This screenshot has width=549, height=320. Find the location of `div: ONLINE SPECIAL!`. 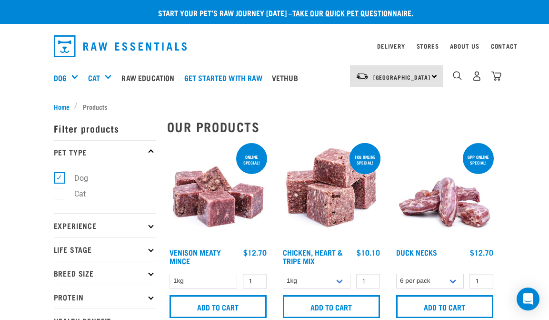

div: ONLINE SPECIAL! is located at coordinates (251, 160).